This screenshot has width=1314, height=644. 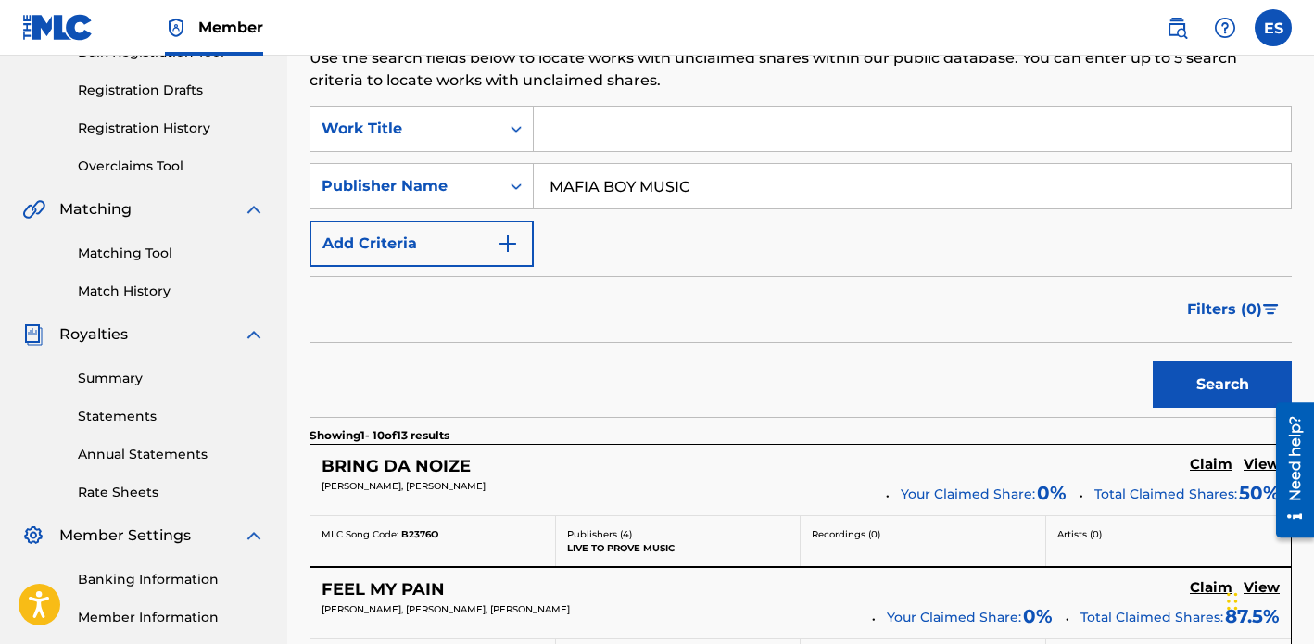 What do you see at coordinates (171, 617) in the screenshot?
I see `a: Member Information` at bounding box center [171, 617].